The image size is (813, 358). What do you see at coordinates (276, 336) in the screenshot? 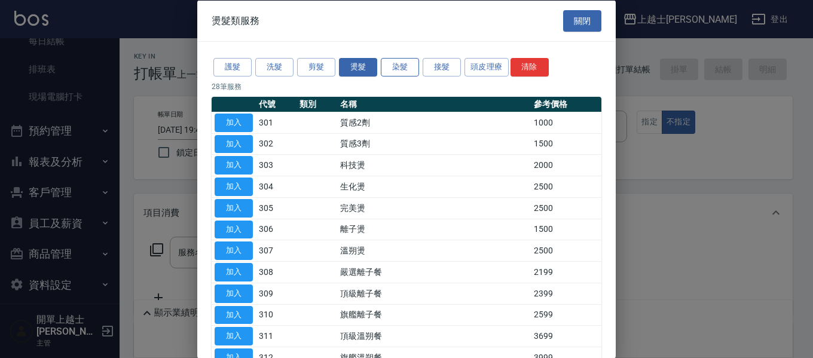
I see `td: 311` at bounding box center [276, 336].